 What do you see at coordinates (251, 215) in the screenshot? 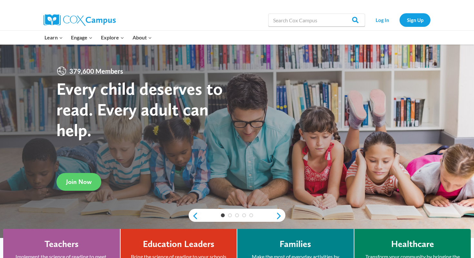
I see `a: 5` at bounding box center [251, 215].